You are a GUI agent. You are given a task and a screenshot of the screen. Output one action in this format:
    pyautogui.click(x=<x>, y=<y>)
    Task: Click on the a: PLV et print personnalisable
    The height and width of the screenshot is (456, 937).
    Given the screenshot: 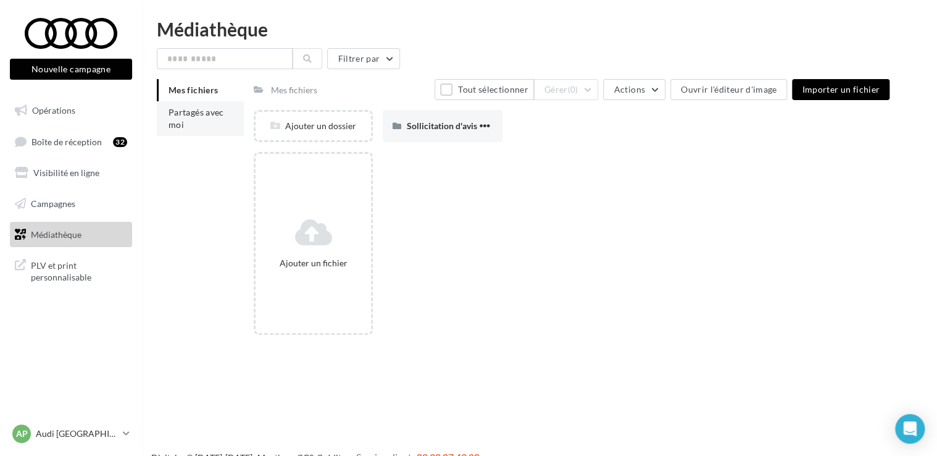 What is the action you would take?
    pyautogui.click(x=71, y=270)
    